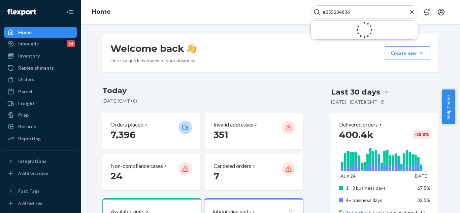 This screenshot has width=460, height=213. Describe the element at coordinates (348, 176) in the screenshot. I see `p: Aug 24` at that location.